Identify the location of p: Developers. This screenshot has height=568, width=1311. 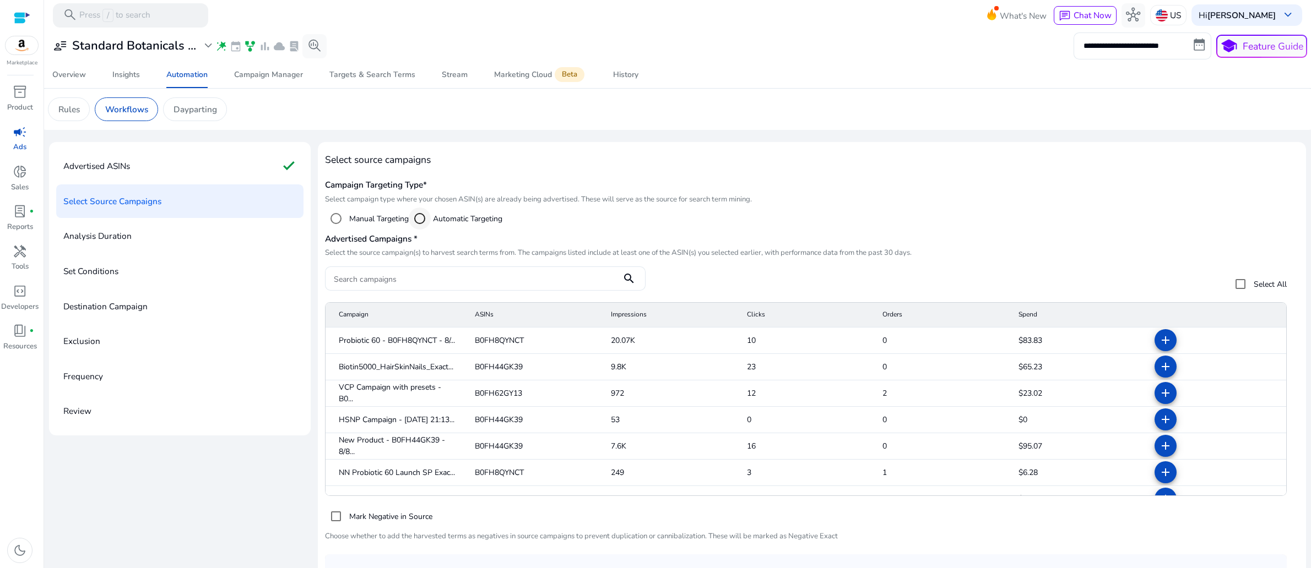
(20, 307).